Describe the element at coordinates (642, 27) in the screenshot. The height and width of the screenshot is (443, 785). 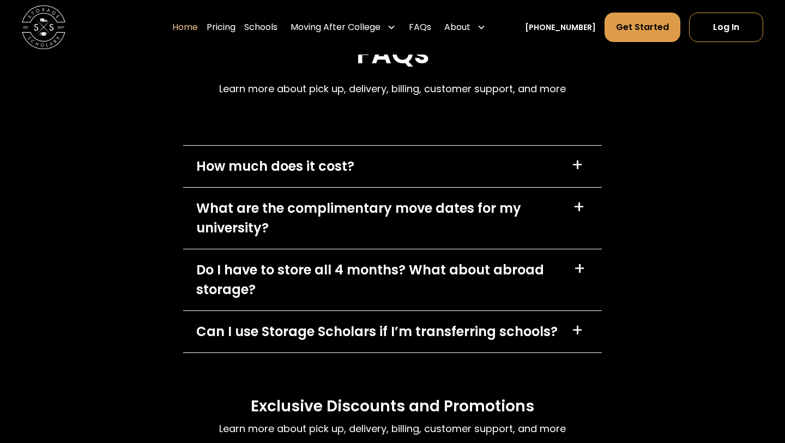
I see `a: Get Started` at that location.